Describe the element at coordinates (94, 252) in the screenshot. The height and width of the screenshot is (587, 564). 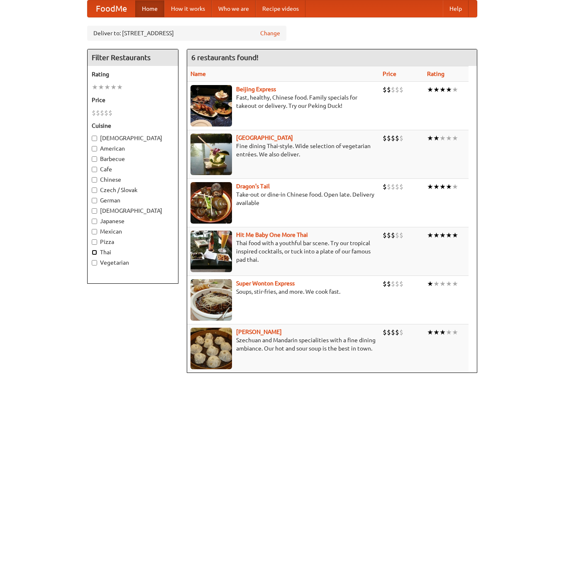
I see `input: Thai` at that location.